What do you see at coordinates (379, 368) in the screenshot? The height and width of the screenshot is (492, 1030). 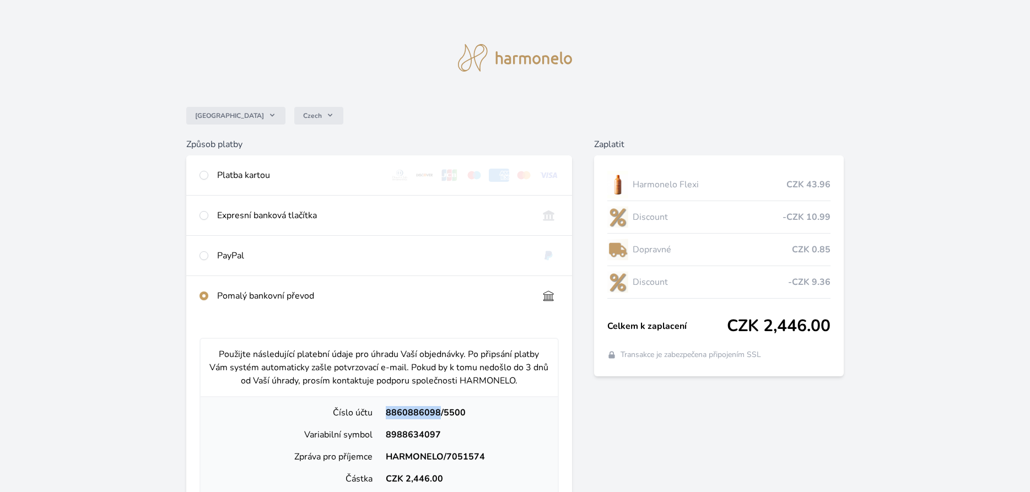 I see `p: Použijte následující platební údaje pro úhradu Vaší objednávky. Po připsání platby Vám systém aut...` at bounding box center [379, 368].